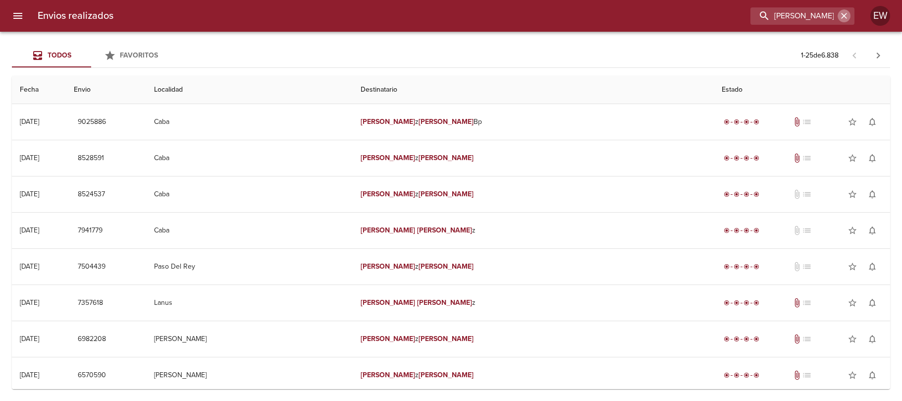  Describe the element at coordinates (59, 55) in the screenshot. I see `span: Todos` at that location.